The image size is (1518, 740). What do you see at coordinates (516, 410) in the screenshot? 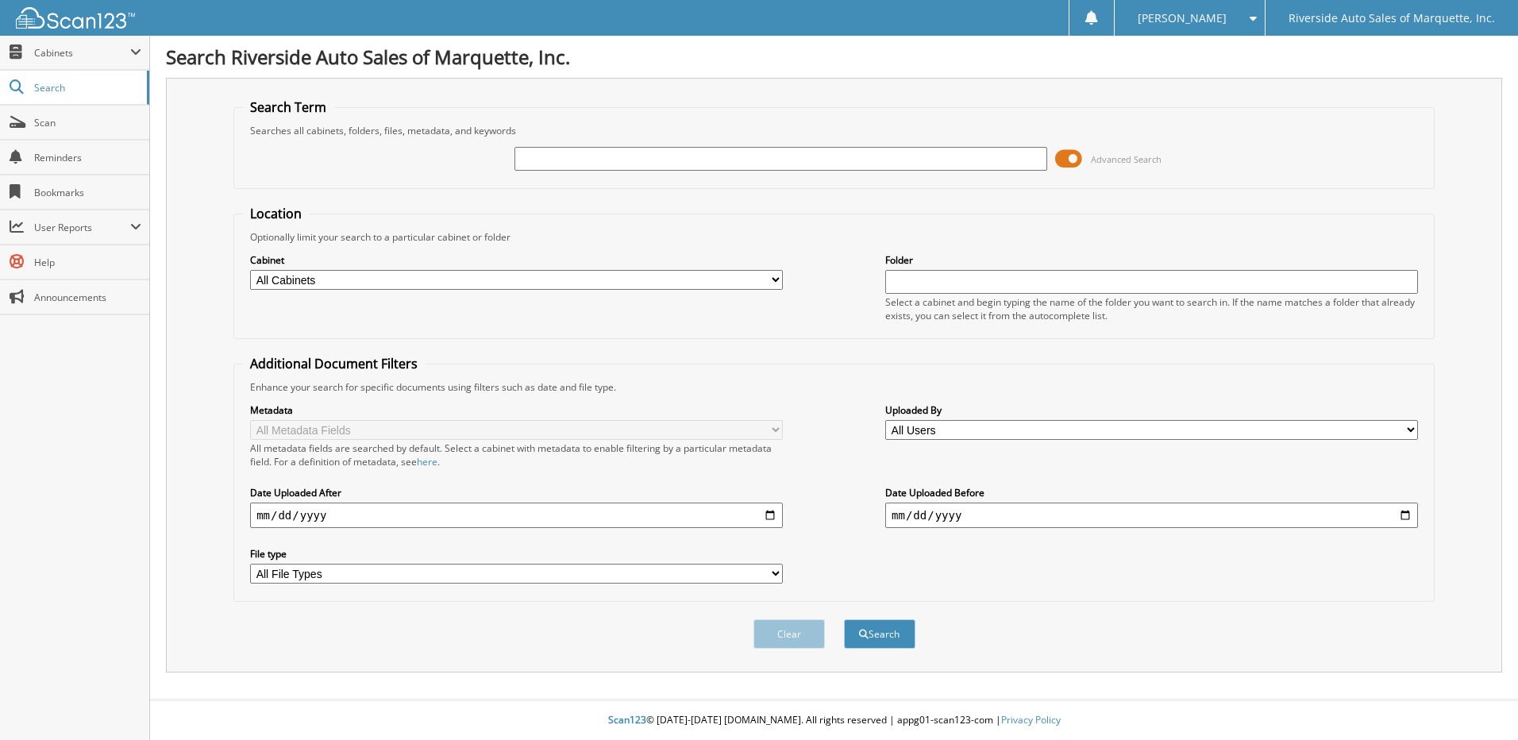
I see `label: Metadata` at bounding box center [516, 410].